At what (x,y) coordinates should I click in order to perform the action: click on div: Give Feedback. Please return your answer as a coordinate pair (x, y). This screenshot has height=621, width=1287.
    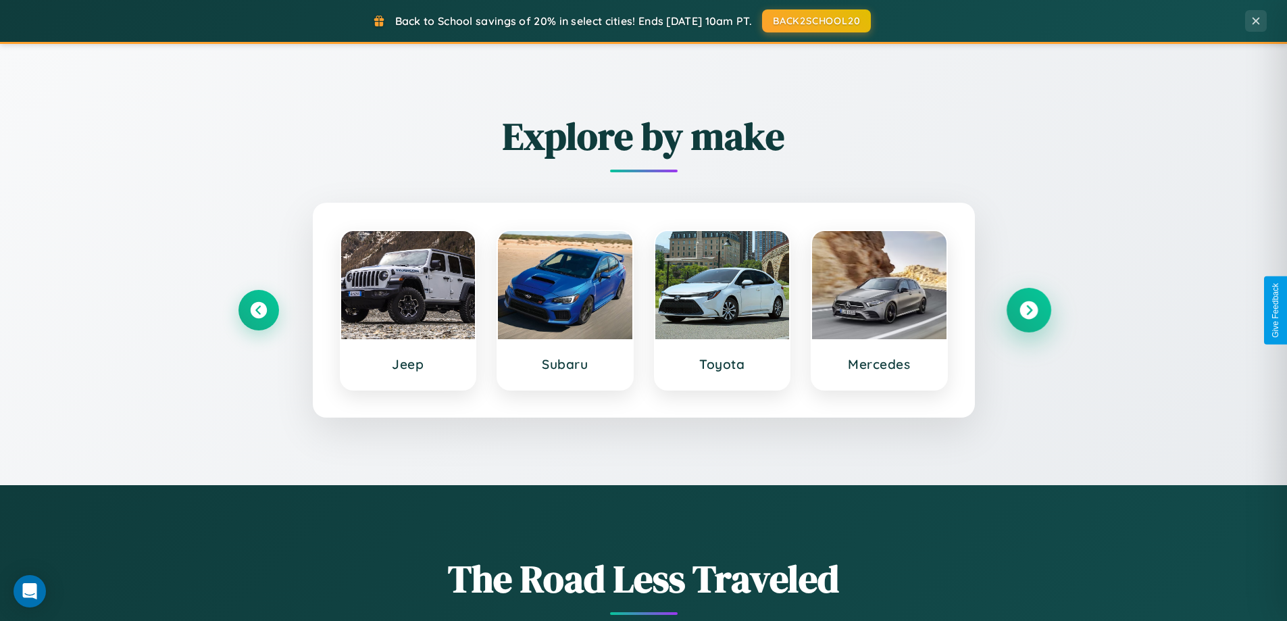
    Looking at the image, I should click on (1275, 310).